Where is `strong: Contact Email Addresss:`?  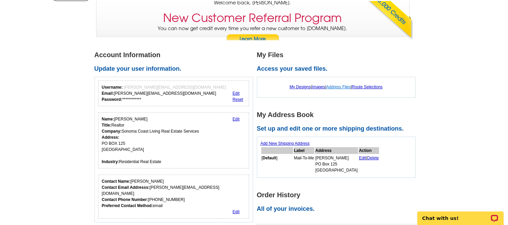 strong: Contact Email Addresss: is located at coordinates (126, 187).